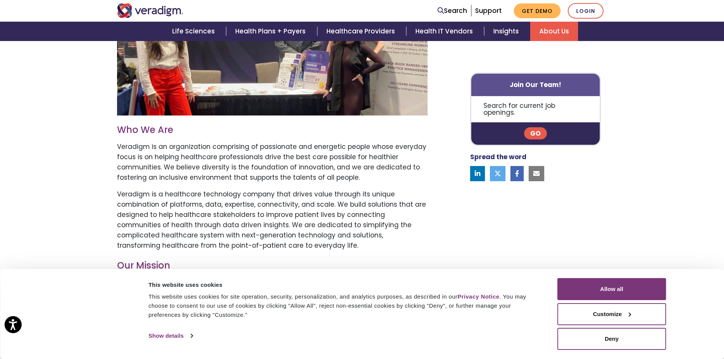 Image resolution: width=724 pixels, height=359 pixels. Describe the element at coordinates (271, 31) in the screenshot. I see `a: Health Plans + Payers` at that location.